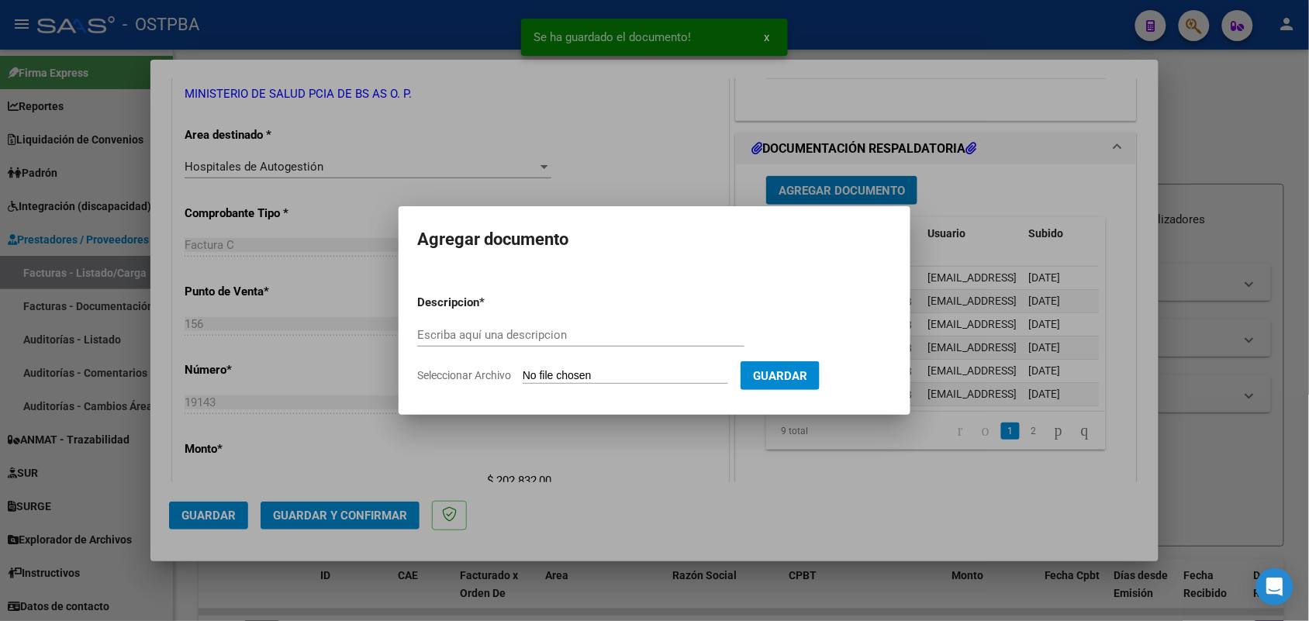  Describe the element at coordinates (780, 376) in the screenshot. I see `span: Guardar` at that location.